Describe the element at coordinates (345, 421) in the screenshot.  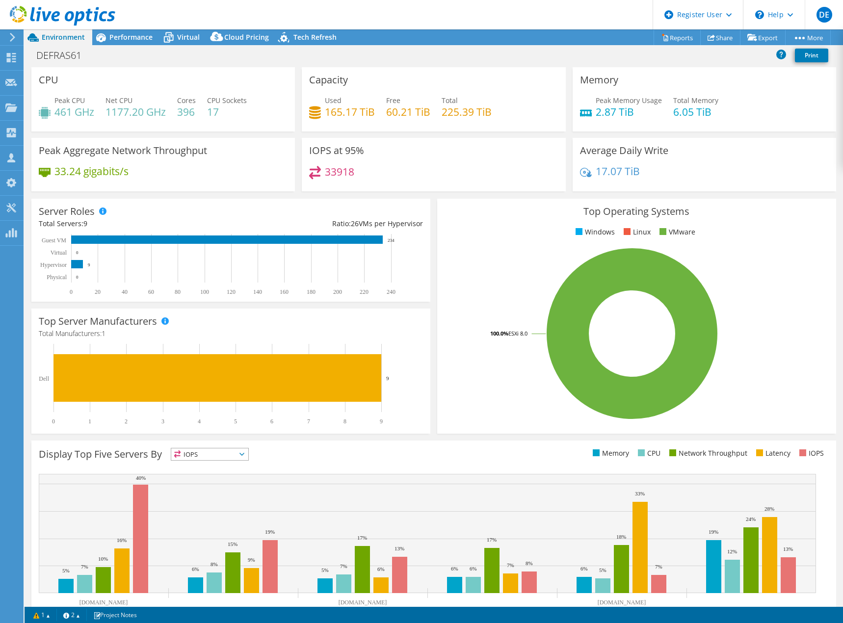
I see `text: 8` at that location.